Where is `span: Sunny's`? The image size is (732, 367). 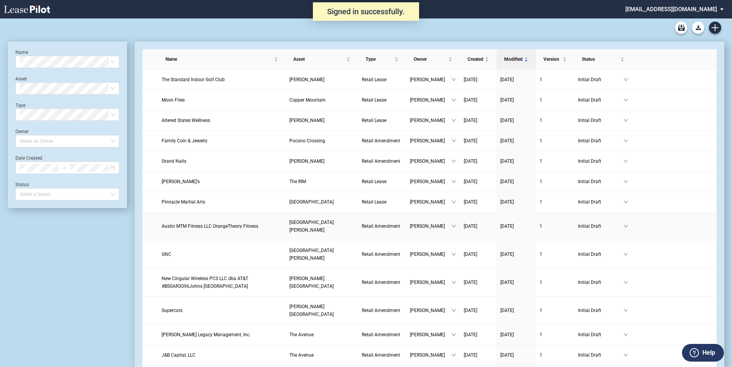 span: Sunny's is located at coordinates (181, 182).